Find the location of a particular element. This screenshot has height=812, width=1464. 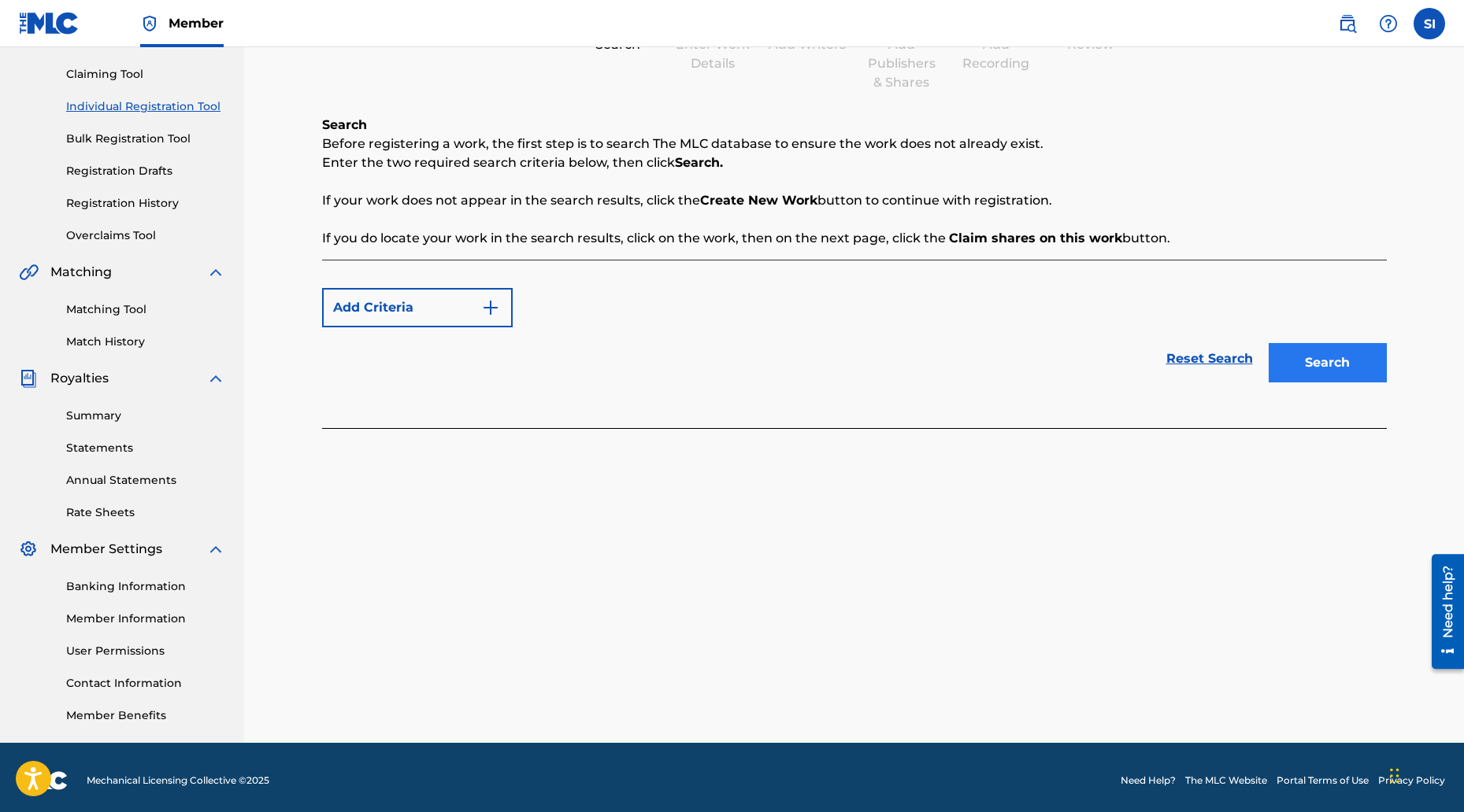

strong: Claim shares on this work is located at coordinates (1036, 238).